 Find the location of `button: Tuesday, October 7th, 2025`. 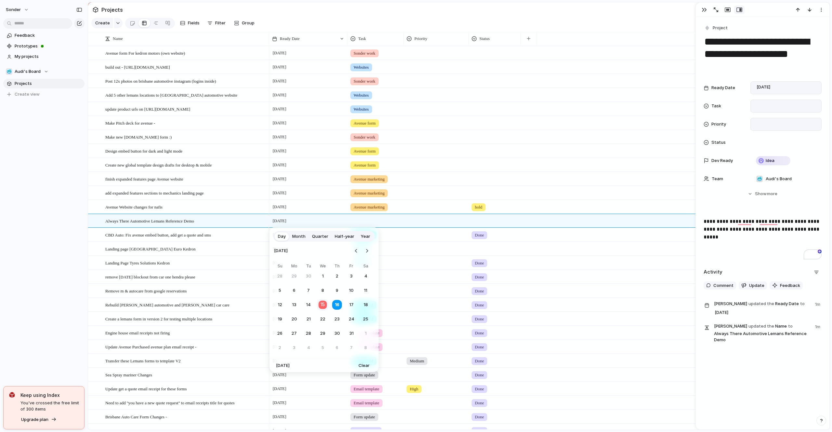

button: Tuesday, October 7th, 2025 is located at coordinates (309, 290).